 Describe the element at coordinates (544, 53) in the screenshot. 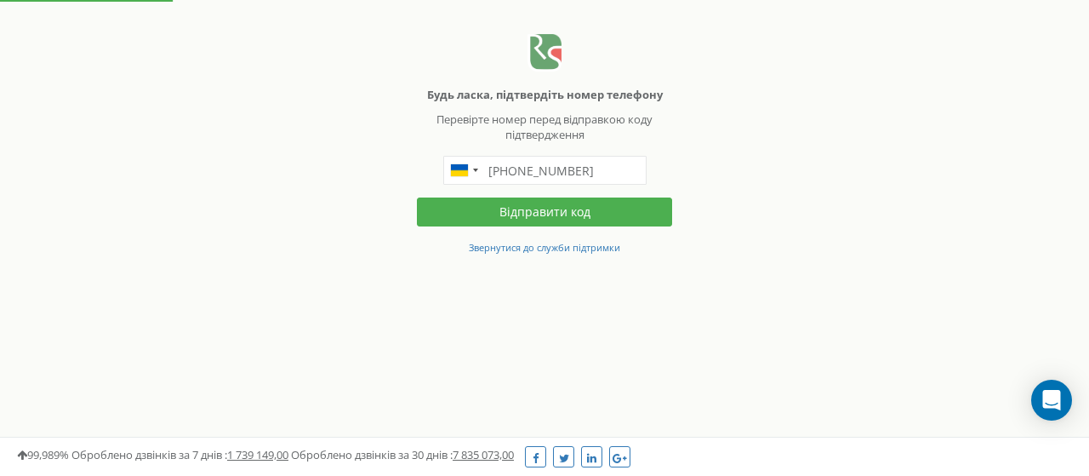

I see `img: Ringostat Logo` at that location.